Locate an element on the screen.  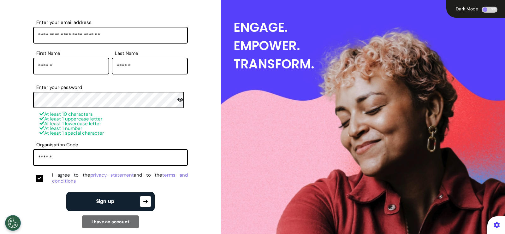
label: Organisation Code is located at coordinates (110, 145).